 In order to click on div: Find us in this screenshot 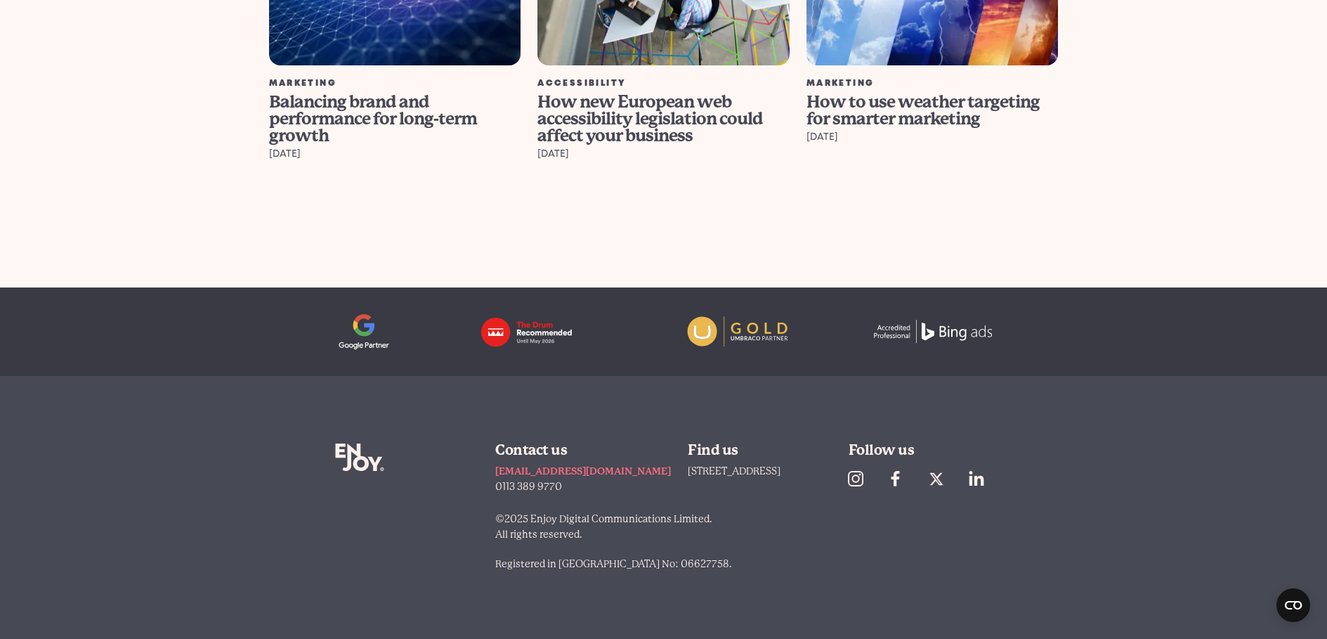, I will do `click(759, 450)`.